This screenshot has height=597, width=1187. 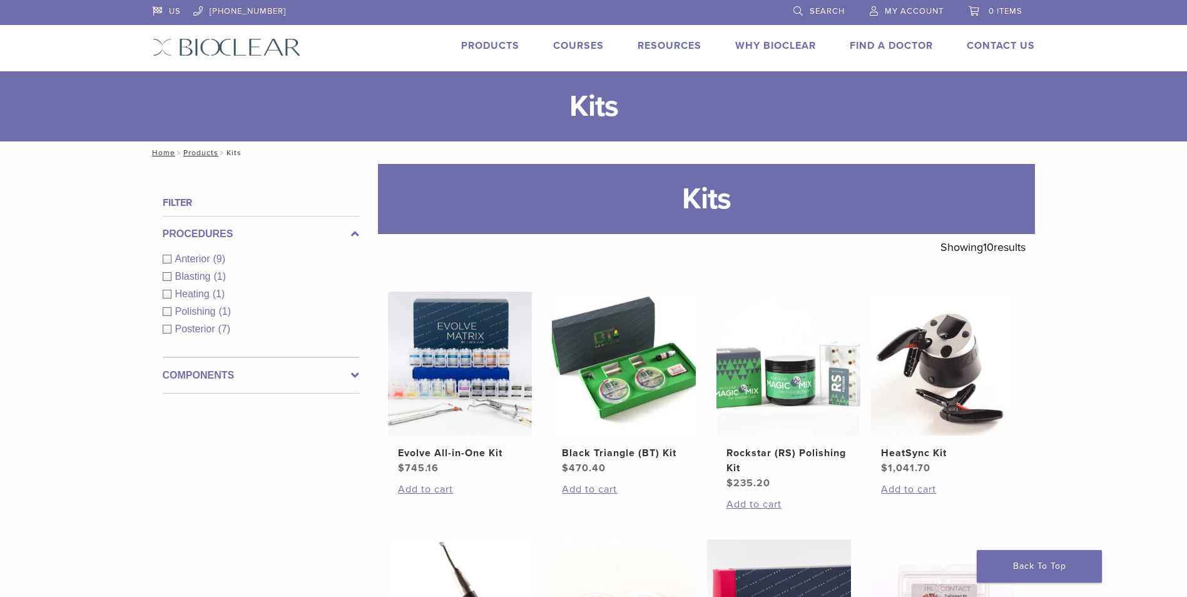 I want to click on span: Posterior, so click(x=197, y=329).